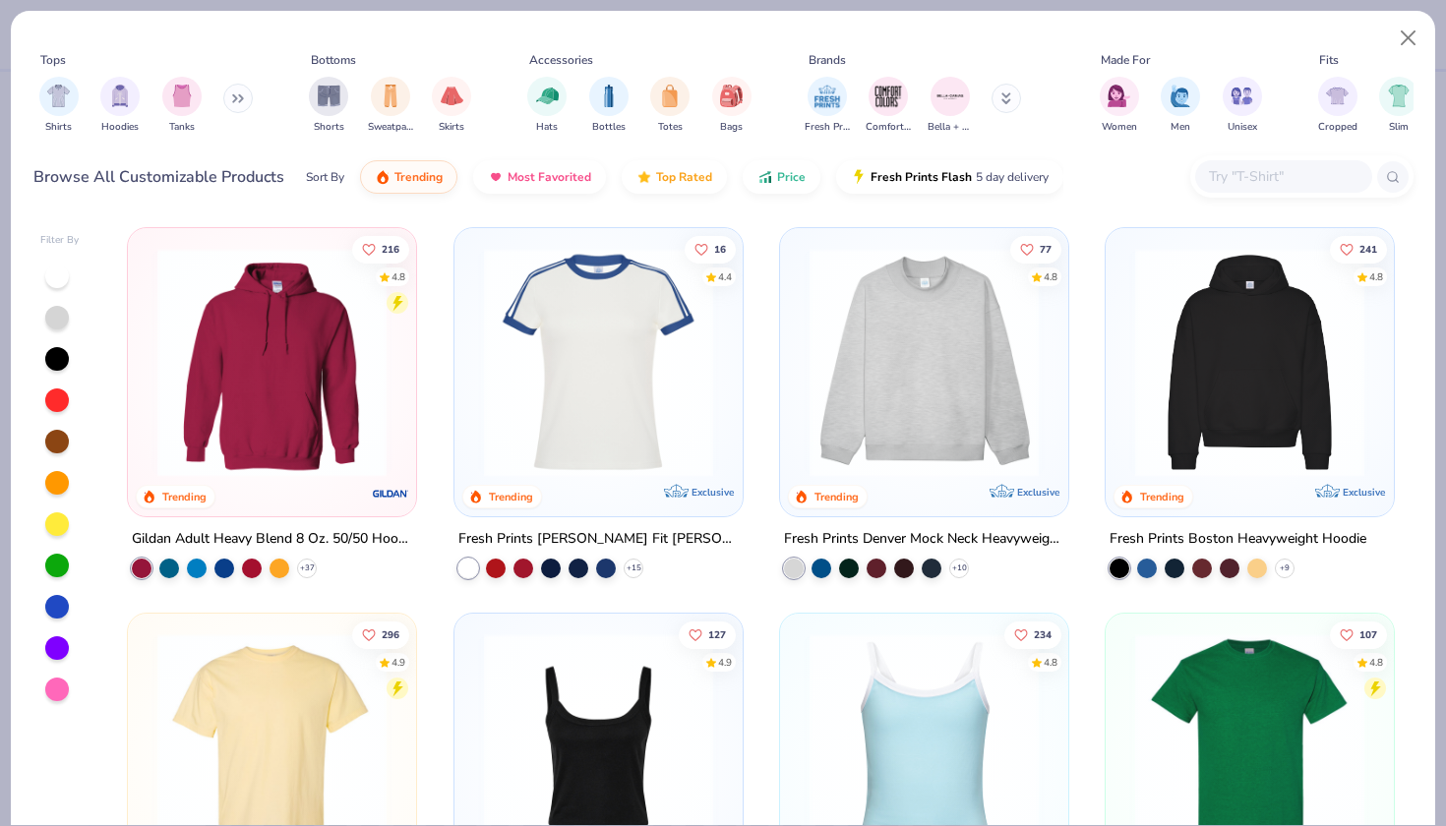 This screenshot has width=1446, height=826. Describe the element at coordinates (888, 127) in the screenshot. I see `span: Comfort Colors` at that location.